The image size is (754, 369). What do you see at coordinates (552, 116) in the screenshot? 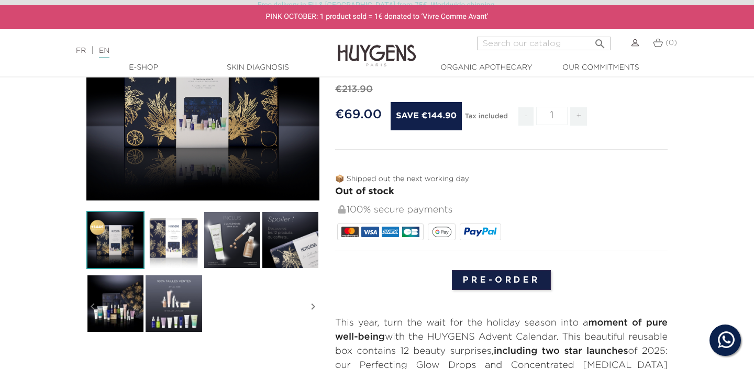
I see `input: Quantity` at bounding box center [552, 116].